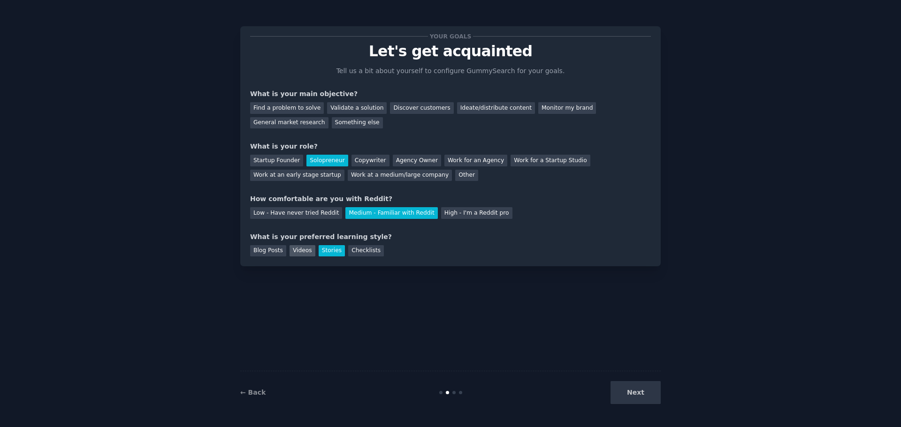 Image resolution: width=901 pixels, height=427 pixels. What do you see at coordinates (287, 108) in the screenshot?
I see `div: Find a problem to solve` at bounding box center [287, 108].